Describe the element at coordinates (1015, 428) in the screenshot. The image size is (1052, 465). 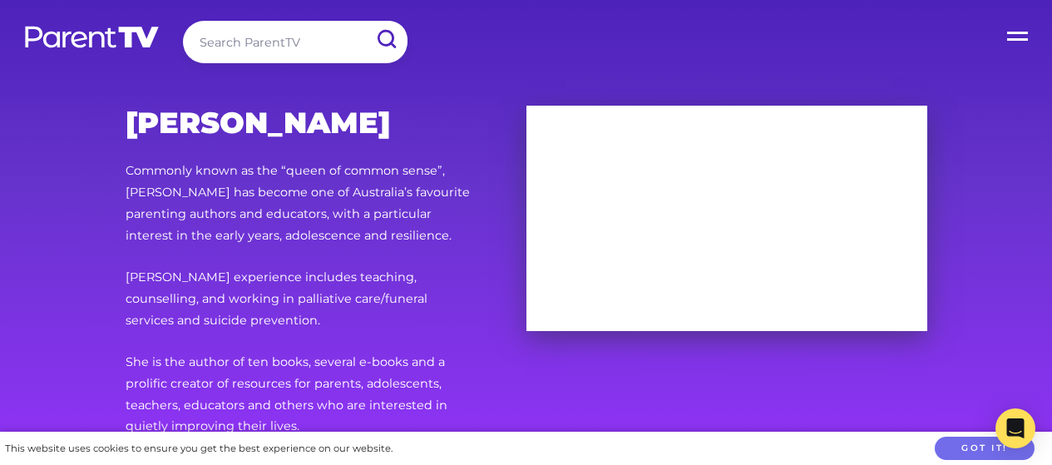
I see `div: Open Intercom Messenger` at that location.